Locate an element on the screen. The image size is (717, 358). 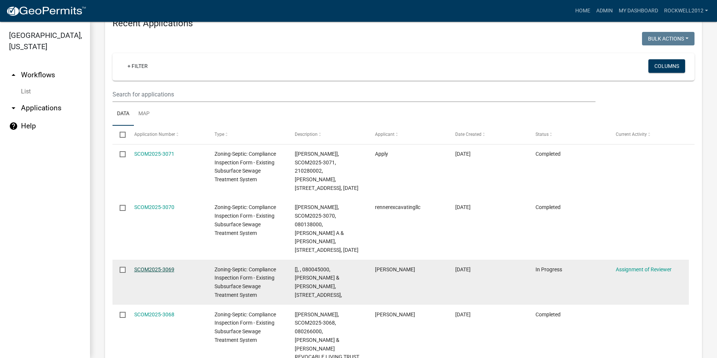
span: rennerexcavatingllc is located at coordinates (398, 207).